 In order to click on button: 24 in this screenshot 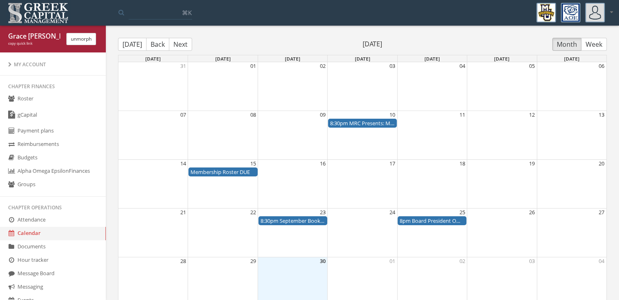, I will do `click(392, 212)`.